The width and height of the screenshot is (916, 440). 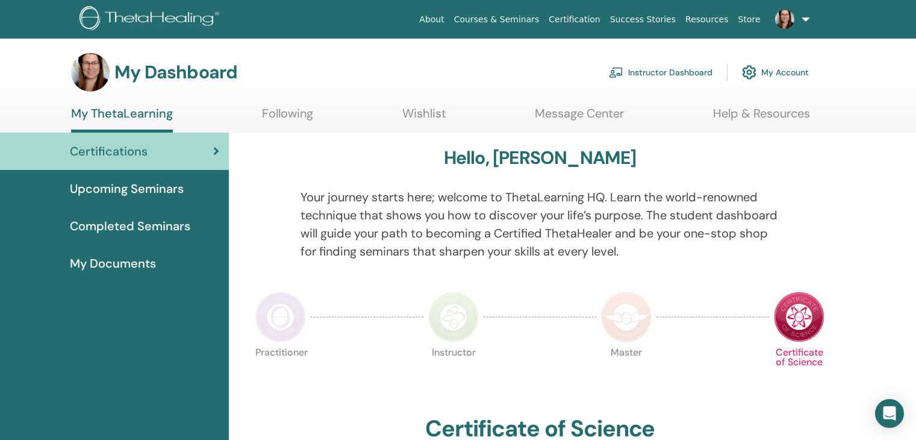 What do you see at coordinates (643, 19) in the screenshot?
I see `a: Success Stories` at bounding box center [643, 19].